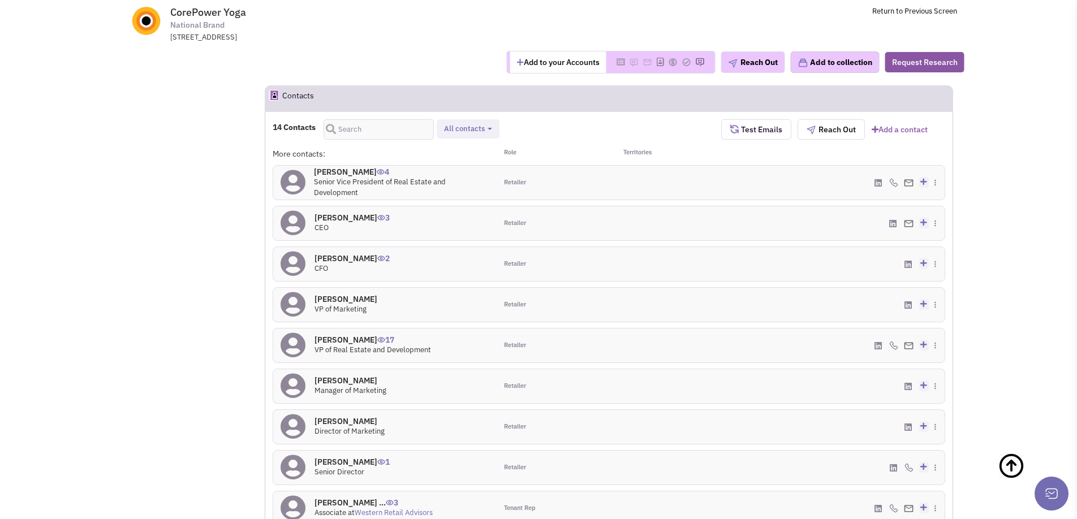 This screenshot has width=1077, height=519. Describe the element at coordinates (386, 336) in the screenshot. I see `span: 17` at that location.